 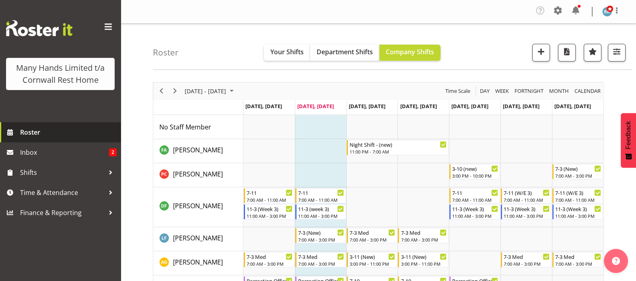 What do you see at coordinates (529, 91) in the screenshot?
I see `button: Fortnight` at bounding box center [529, 91].